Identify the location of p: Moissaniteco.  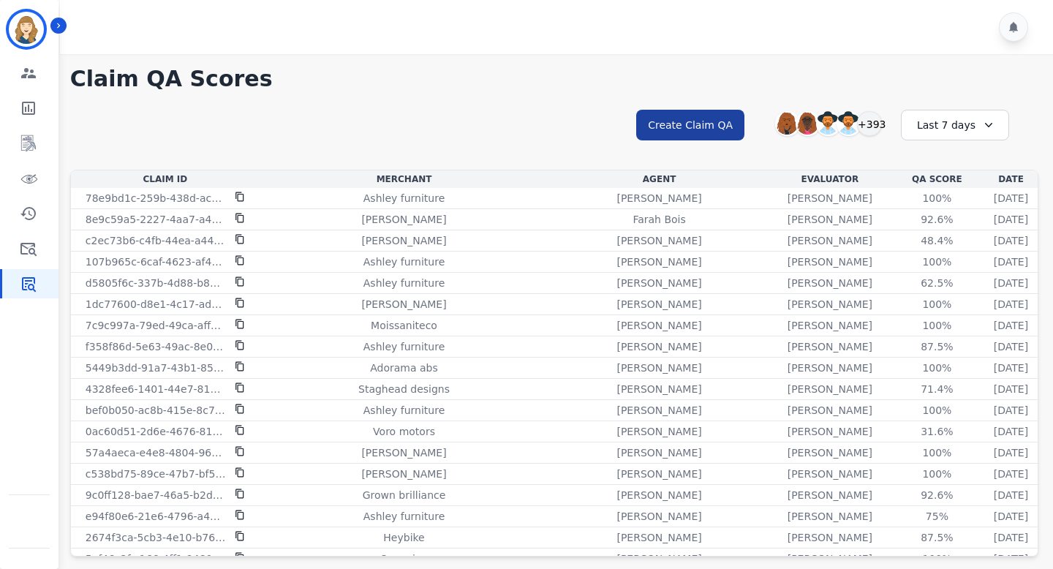
(404, 325).